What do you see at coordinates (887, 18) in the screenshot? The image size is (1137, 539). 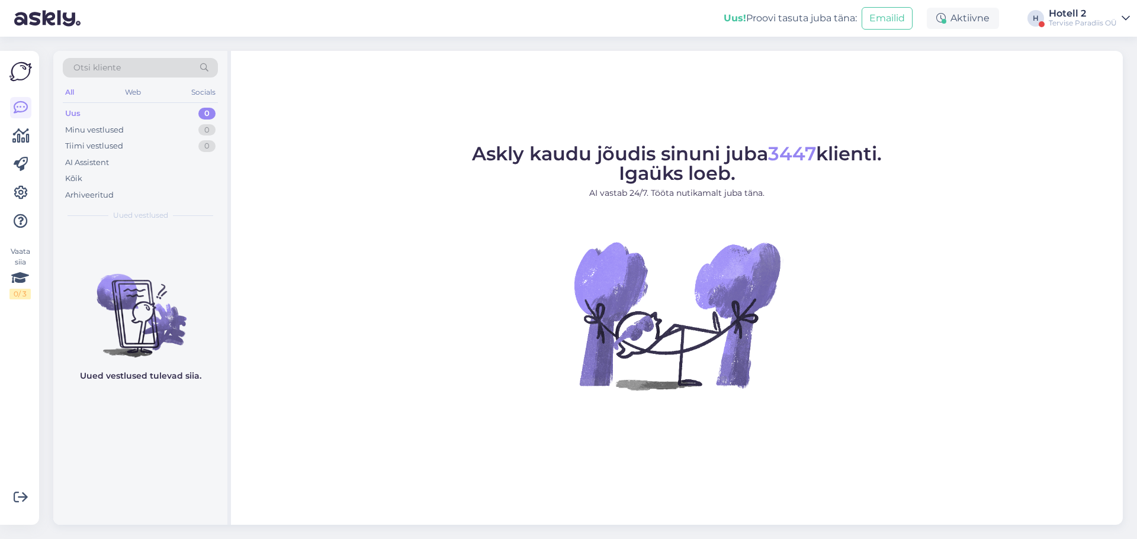 I see `button: Emailid` at bounding box center [887, 18].